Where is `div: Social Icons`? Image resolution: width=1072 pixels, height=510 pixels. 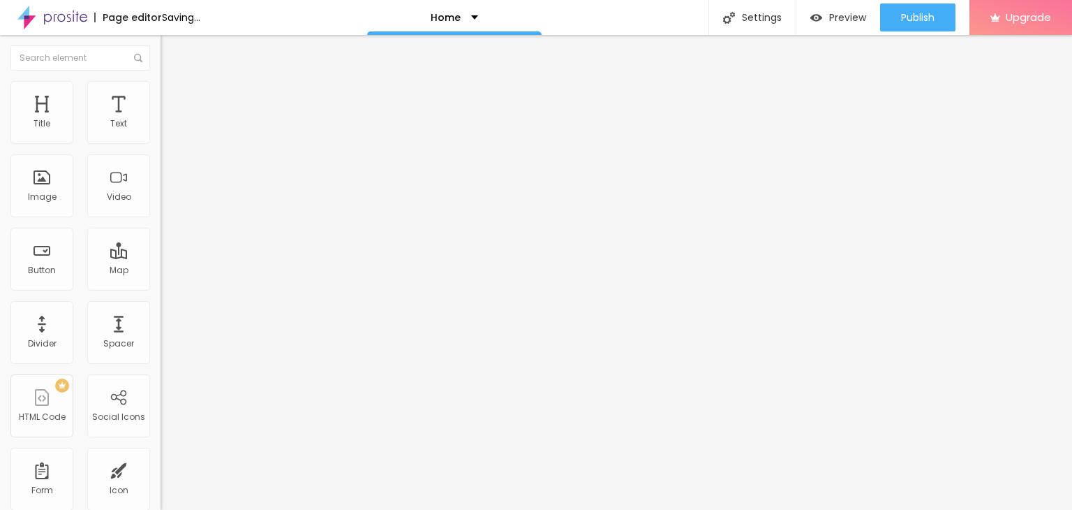
div: Social Icons is located at coordinates (119, 417).